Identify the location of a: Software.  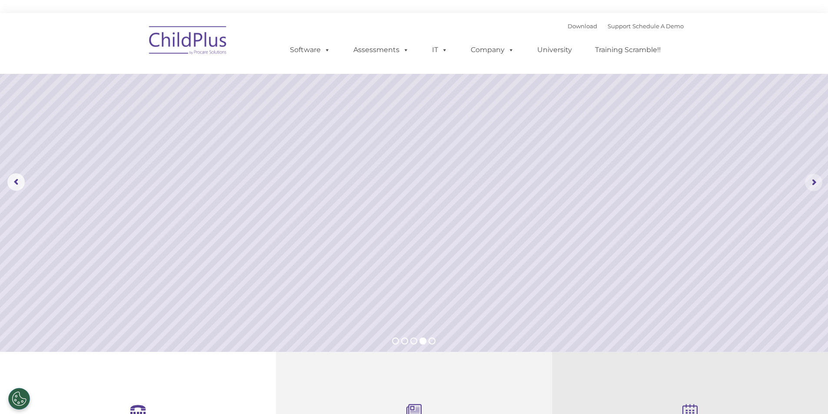
(310, 50).